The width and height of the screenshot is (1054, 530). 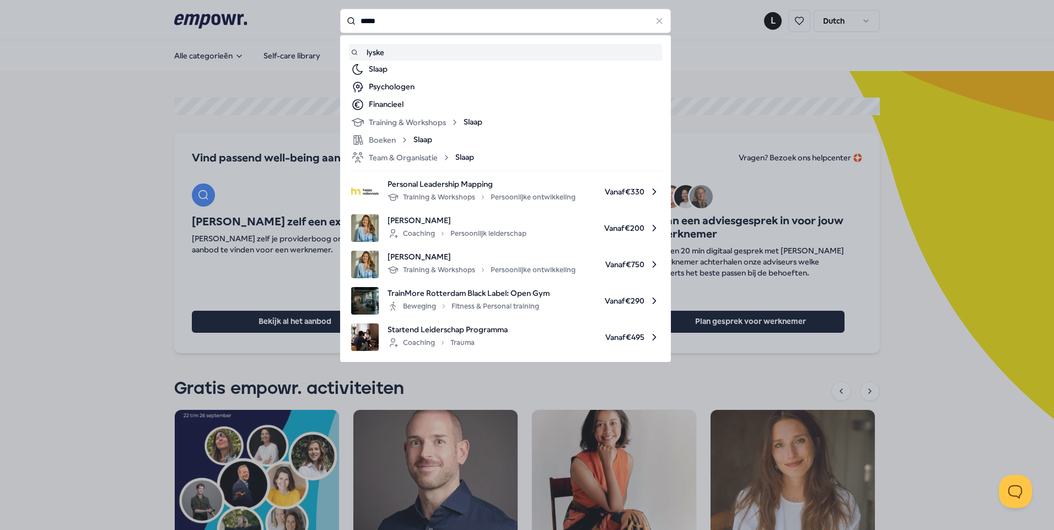 I want to click on a: Psychologen, so click(x=506, y=87).